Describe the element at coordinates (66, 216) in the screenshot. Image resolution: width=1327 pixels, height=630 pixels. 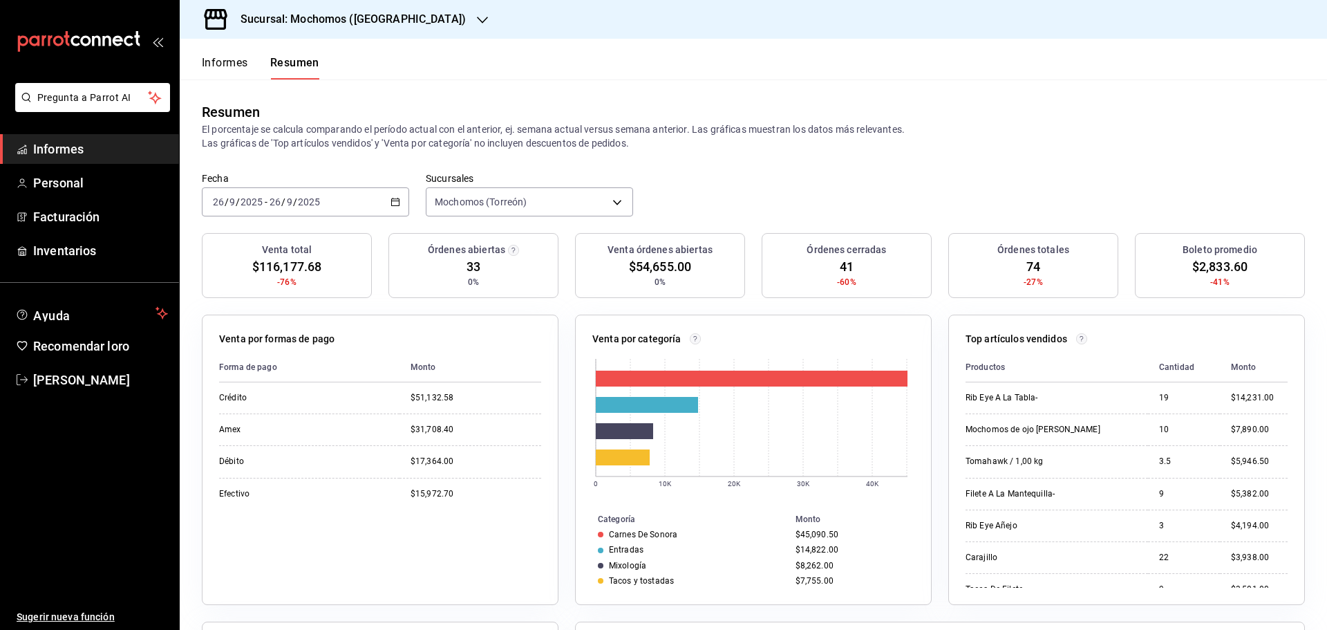
I see `font: Facturación` at that location.